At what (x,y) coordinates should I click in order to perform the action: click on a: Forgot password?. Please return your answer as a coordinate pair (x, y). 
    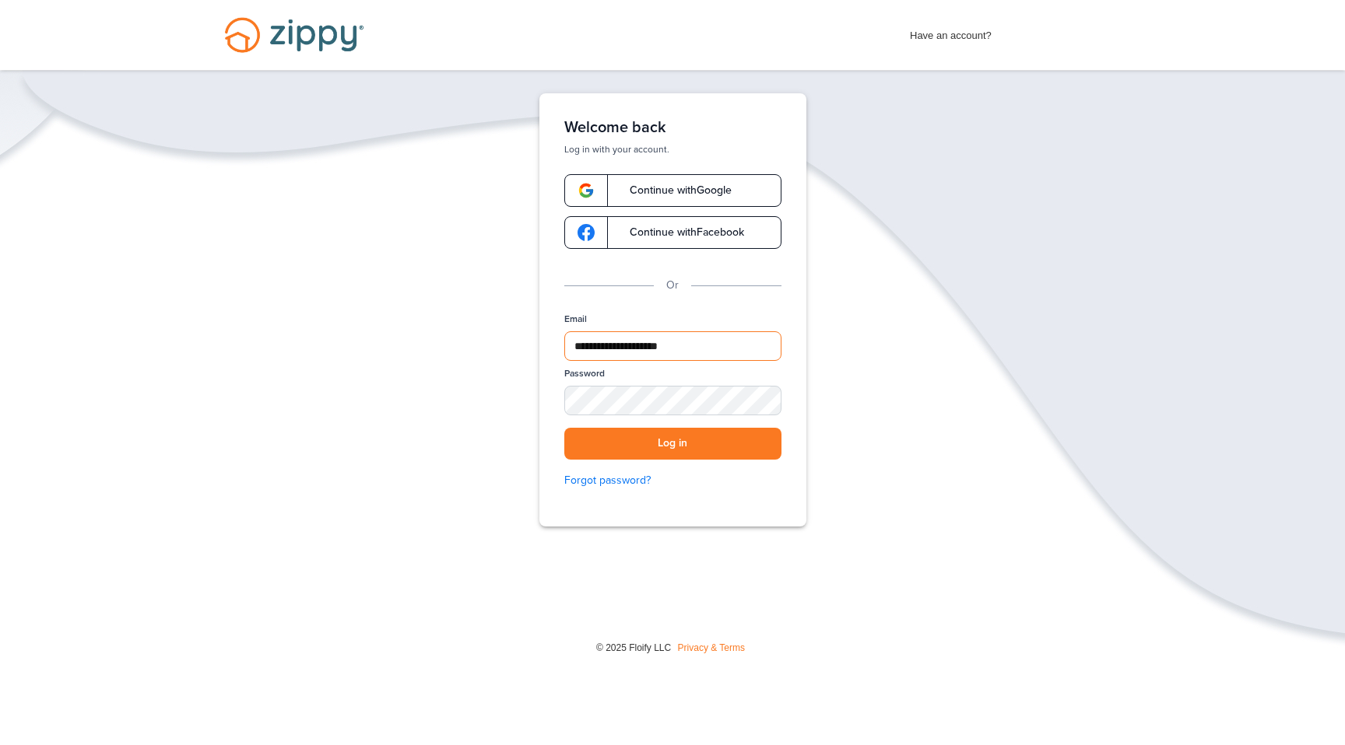
    Looking at the image, I should click on (672, 481).